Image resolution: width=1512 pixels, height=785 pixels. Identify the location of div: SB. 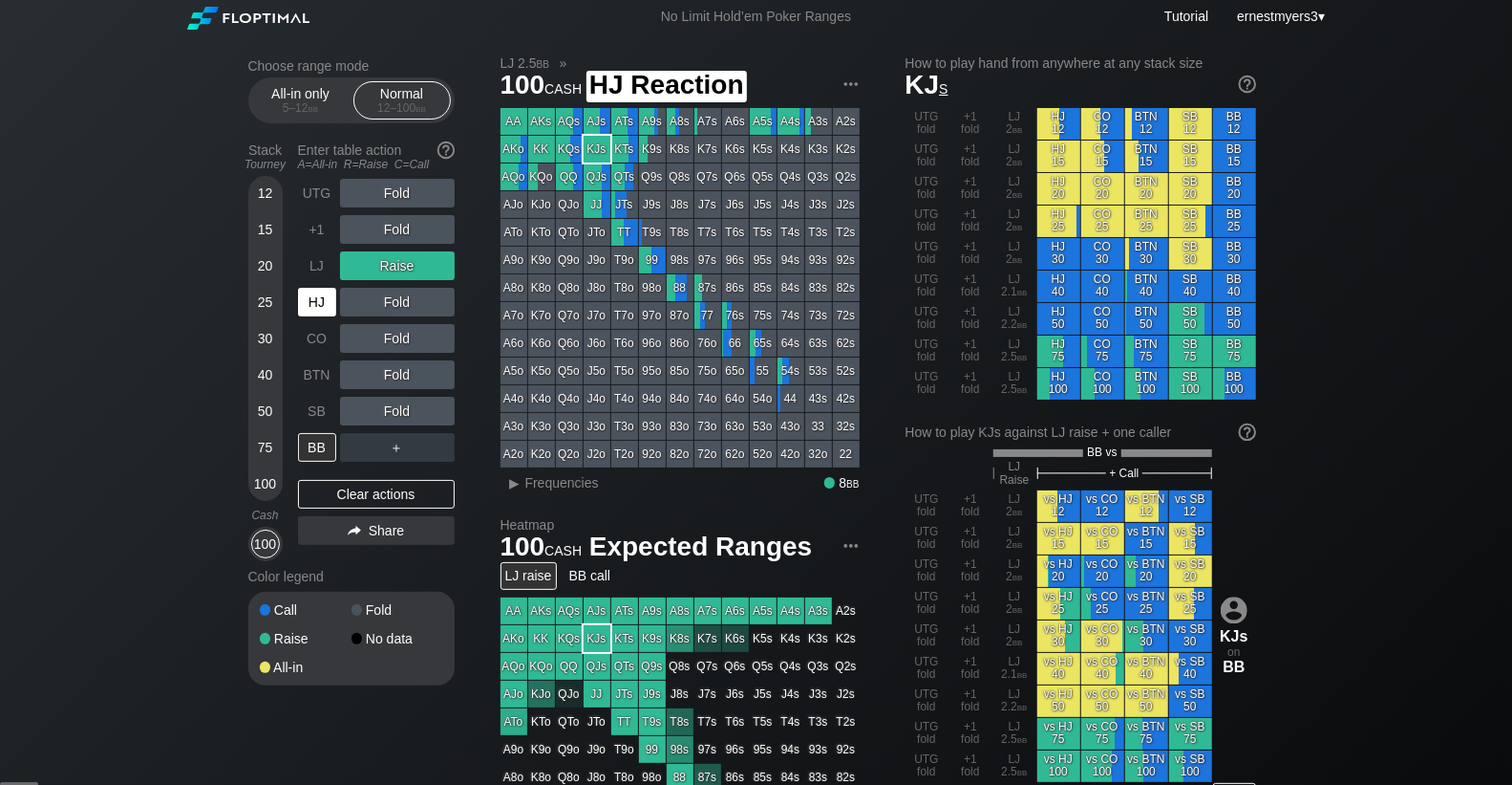
(317, 411).